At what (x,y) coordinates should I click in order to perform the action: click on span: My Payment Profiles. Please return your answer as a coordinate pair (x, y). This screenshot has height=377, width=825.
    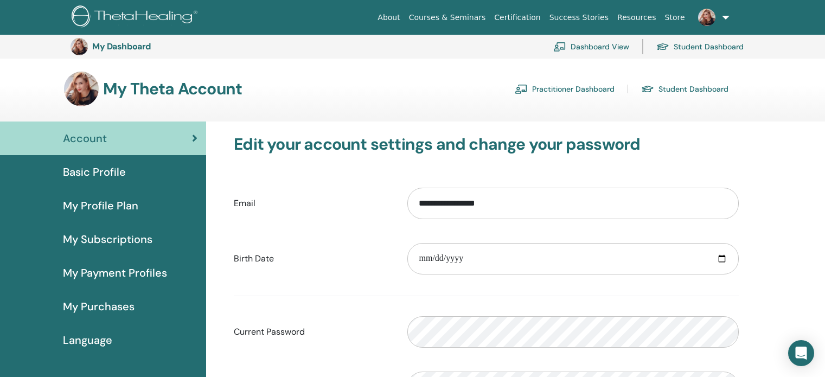
    Looking at the image, I should click on (115, 273).